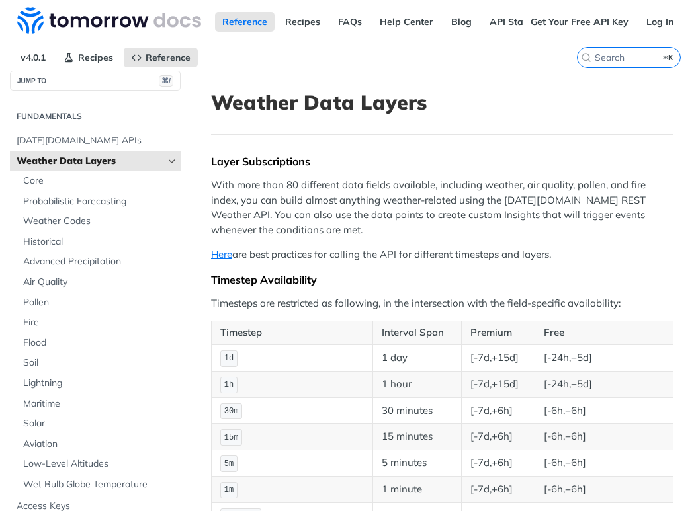  What do you see at coordinates (99, 424) in the screenshot?
I see `a: Solar` at bounding box center [99, 424].